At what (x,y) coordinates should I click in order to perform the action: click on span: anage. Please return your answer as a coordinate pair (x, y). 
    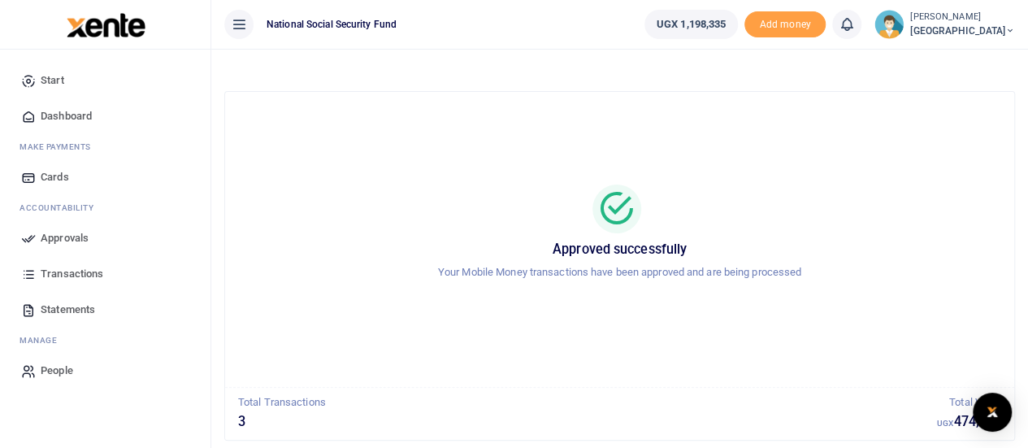
    Looking at the image, I should click on (42, 340).